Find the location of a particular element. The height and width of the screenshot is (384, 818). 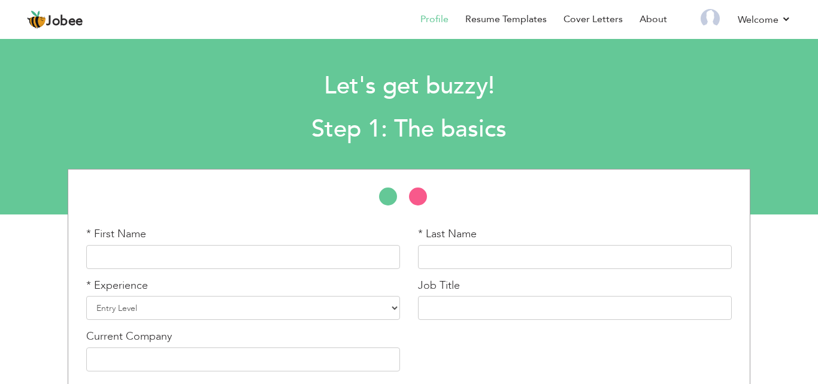

label: * Experience is located at coordinates (117, 286).